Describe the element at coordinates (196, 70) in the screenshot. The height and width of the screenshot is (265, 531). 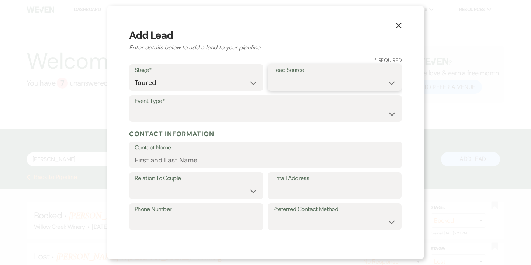
I see `label: Stage*` at that location.